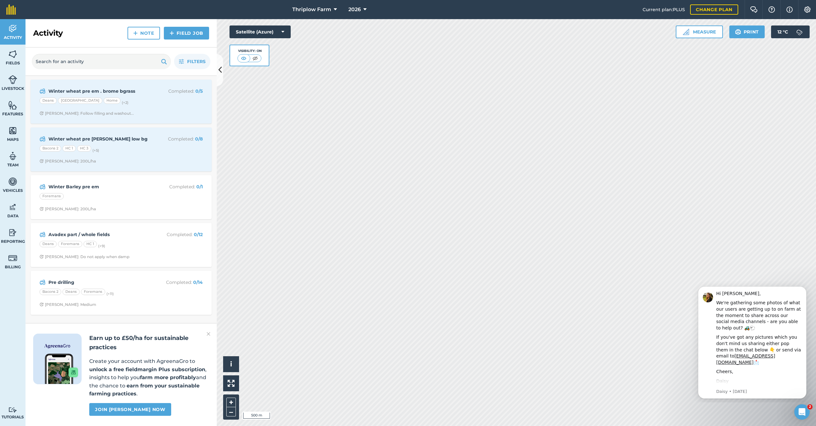 The height and width of the screenshot is (426, 816). I want to click on div: Message content, so click(70, 58).